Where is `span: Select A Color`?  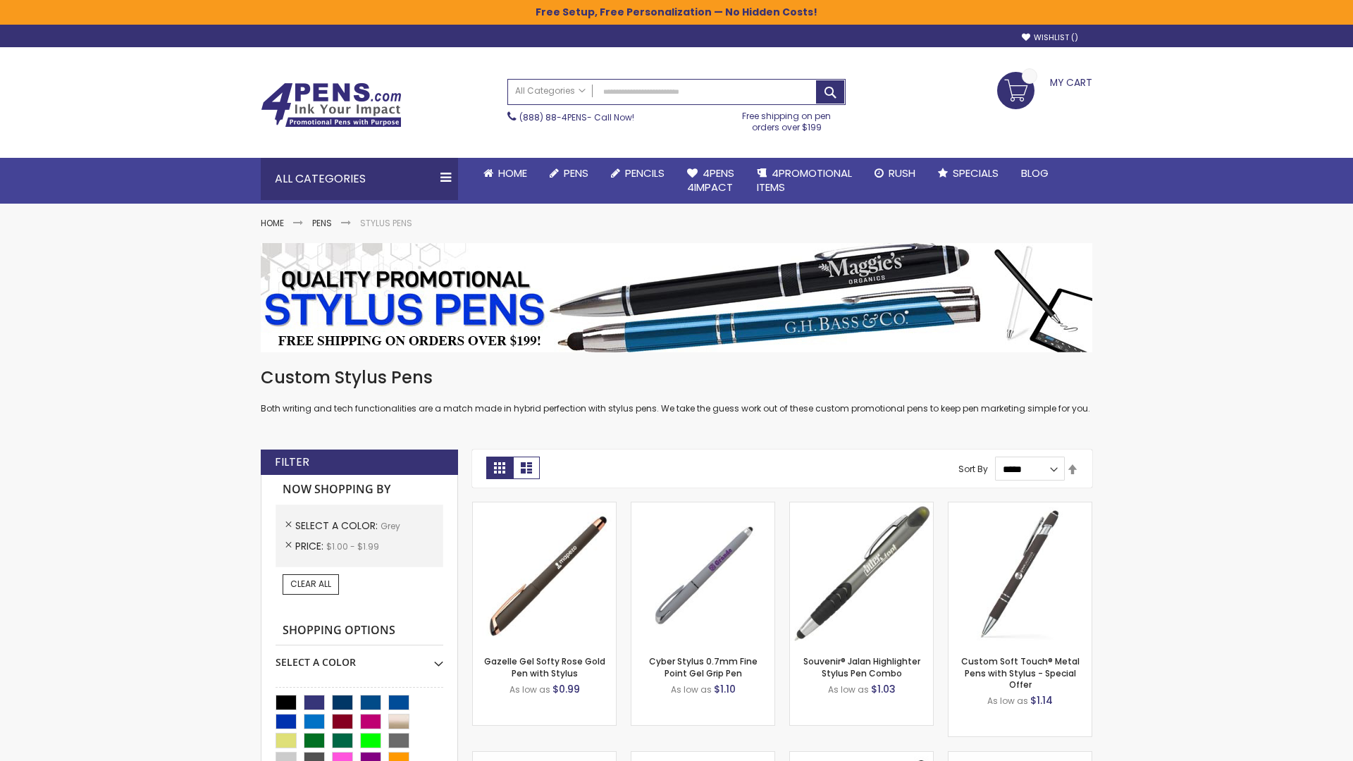 span: Select A Color is located at coordinates (337, 526).